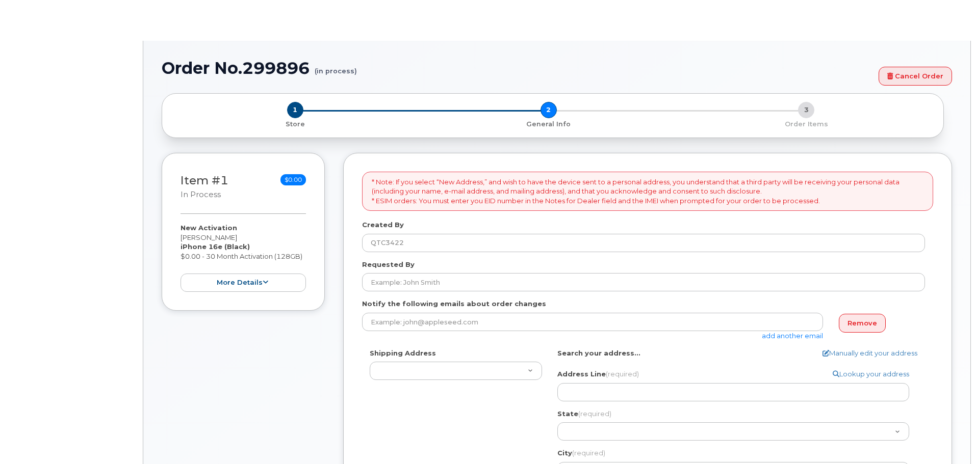 This screenshot has height=464, width=976. What do you see at coordinates (295, 123) in the screenshot?
I see `a: 1 Store` at bounding box center [295, 123].